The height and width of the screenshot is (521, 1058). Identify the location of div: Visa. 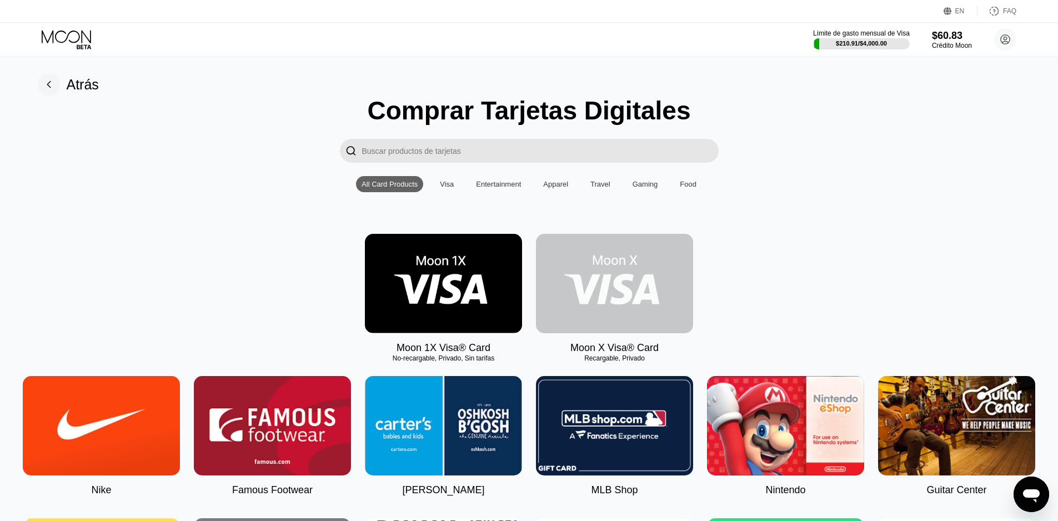
(447, 184).